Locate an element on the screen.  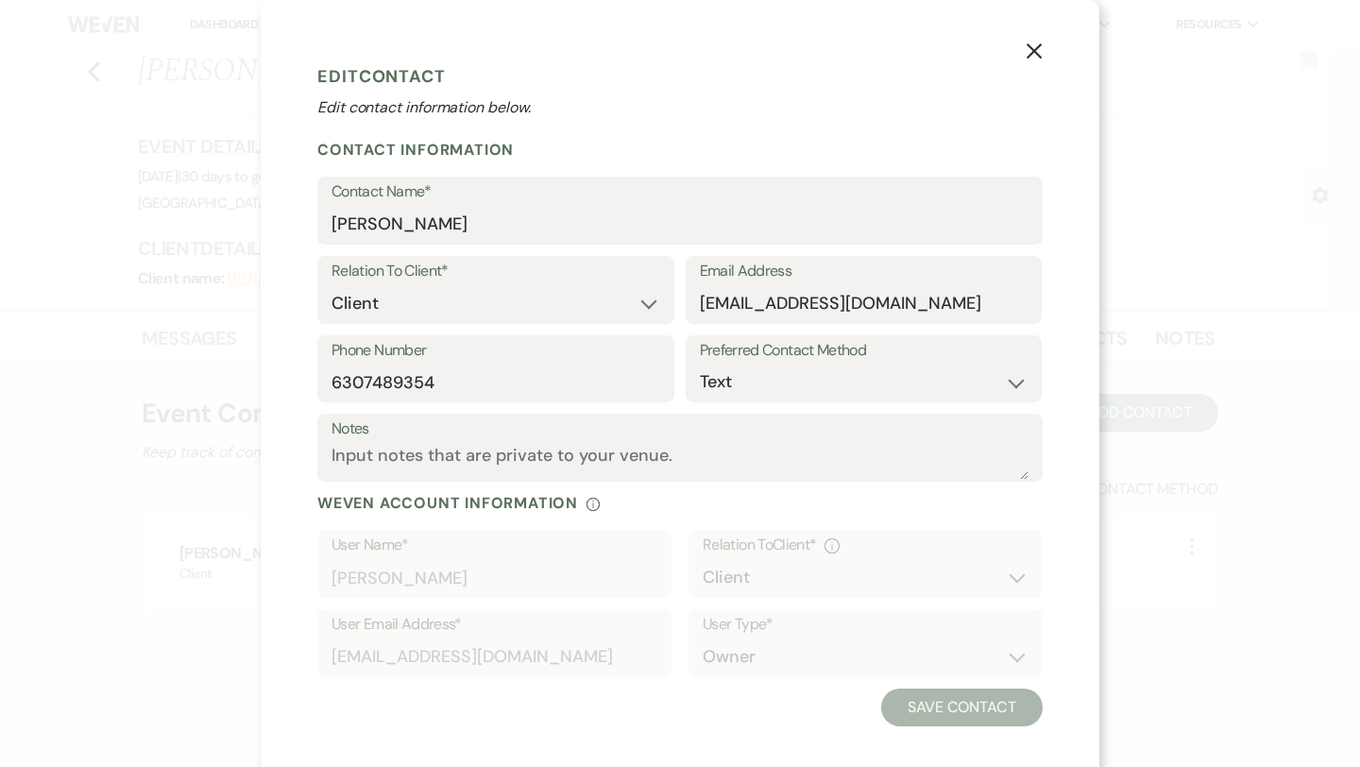
label: Relation To Client* is located at coordinates (496, 271).